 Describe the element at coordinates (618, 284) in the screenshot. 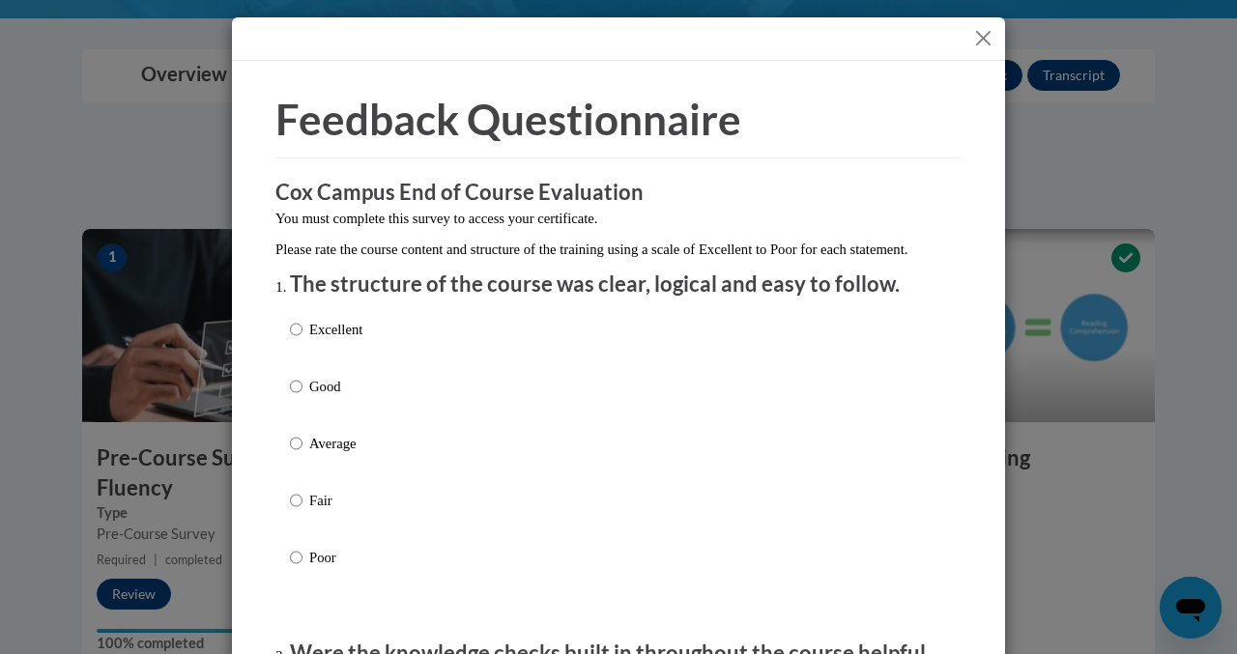

I see `p: The structure of the course was clear, logical and easy to follow.` at that location.